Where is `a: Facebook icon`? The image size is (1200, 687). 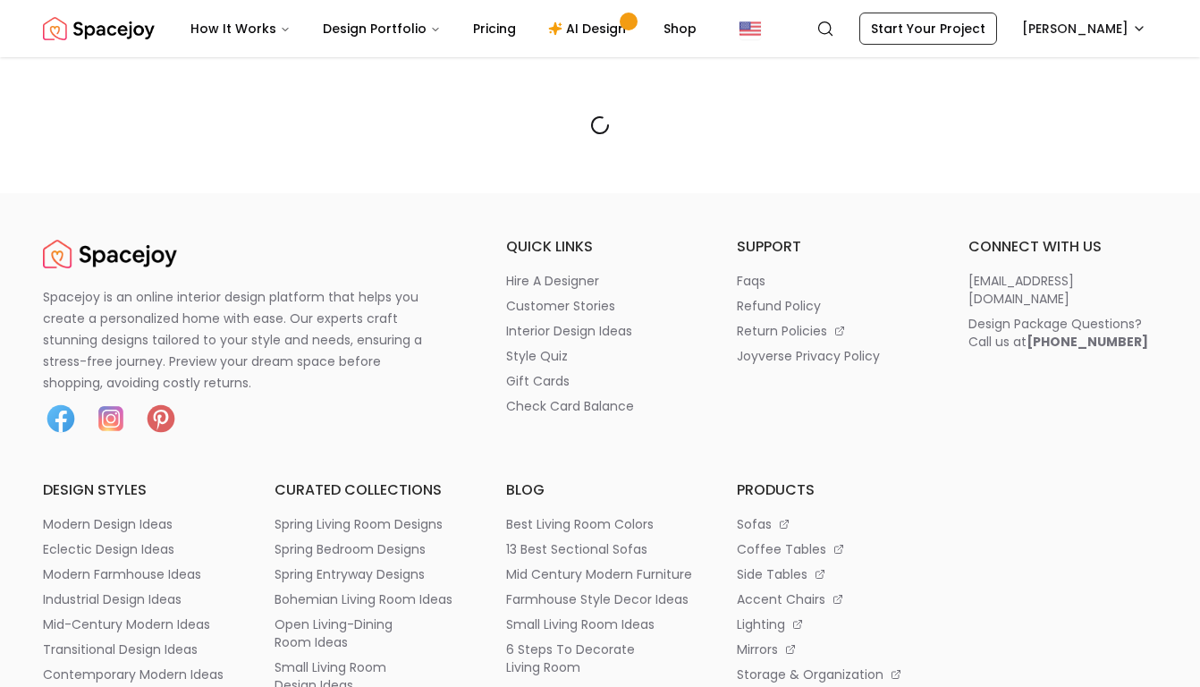
a: Facebook icon is located at coordinates (61, 418).